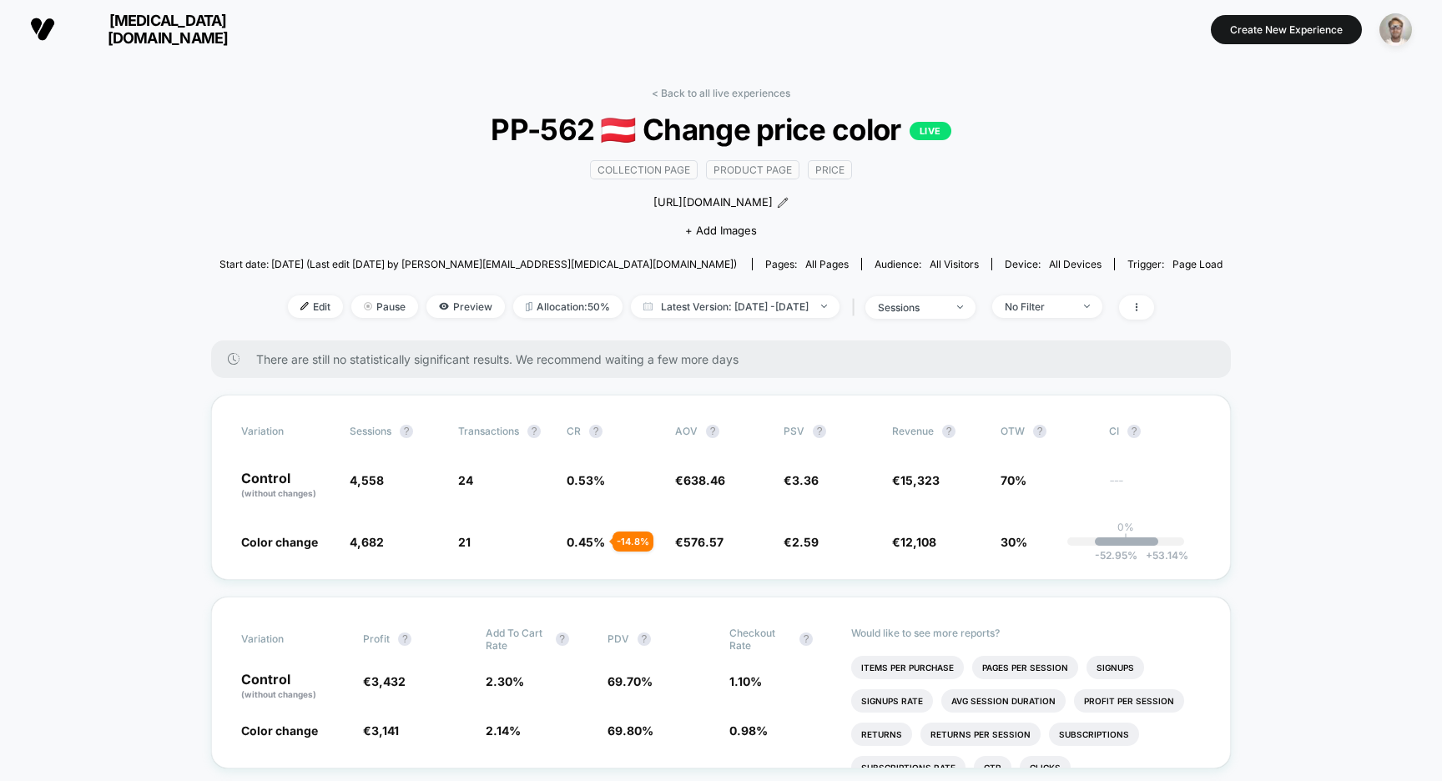 Image resolution: width=1442 pixels, height=781 pixels. What do you see at coordinates (749, 730) in the screenshot?
I see `span: 0.98 %` at bounding box center [749, 730].